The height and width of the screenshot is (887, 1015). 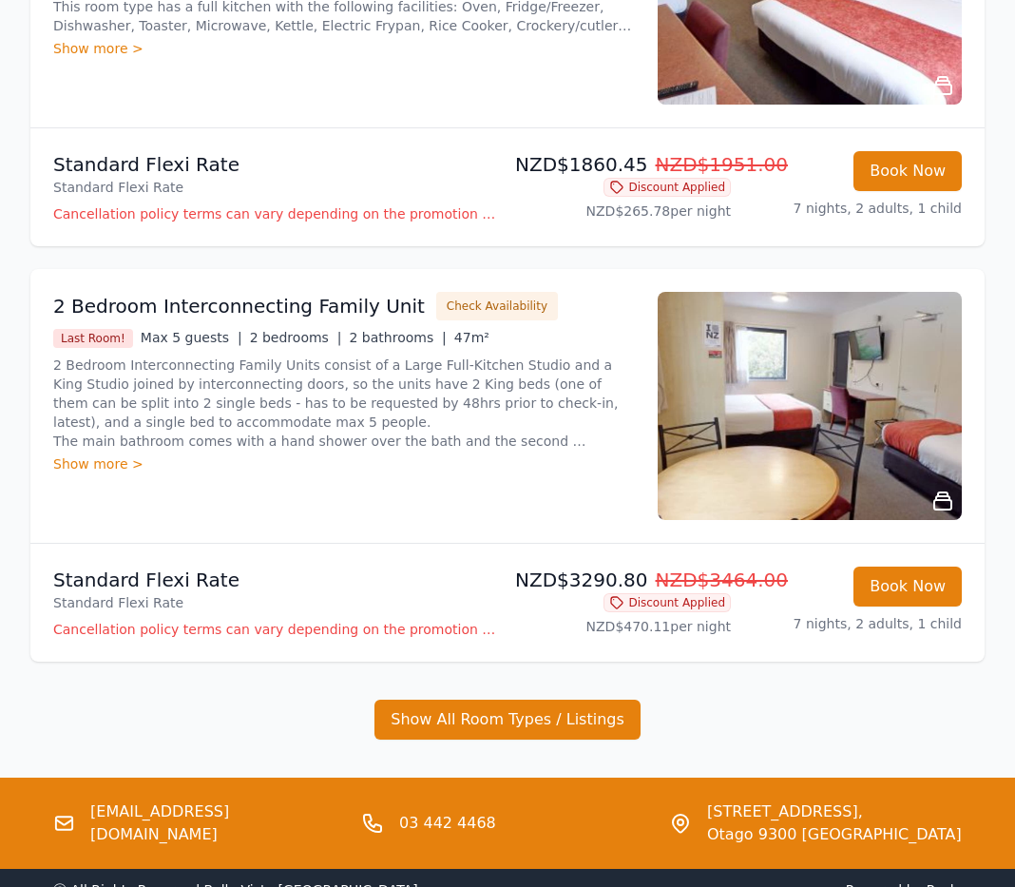 I want to click on a: 03 442 4468, so click(x=448, y=823).